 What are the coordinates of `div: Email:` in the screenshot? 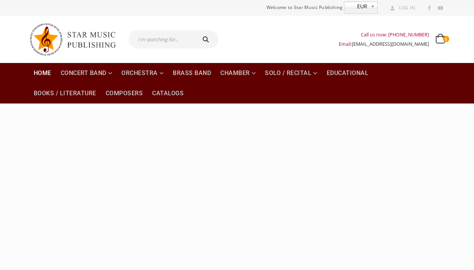 It's located at (384, 44).